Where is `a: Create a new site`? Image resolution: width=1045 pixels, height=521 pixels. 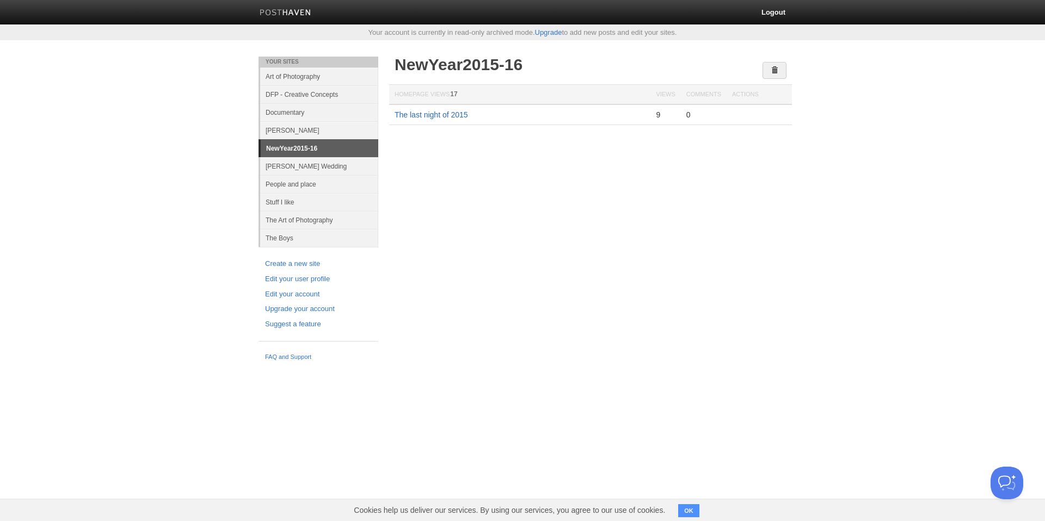
a: Create a new site is located at coordinates (318, 264).